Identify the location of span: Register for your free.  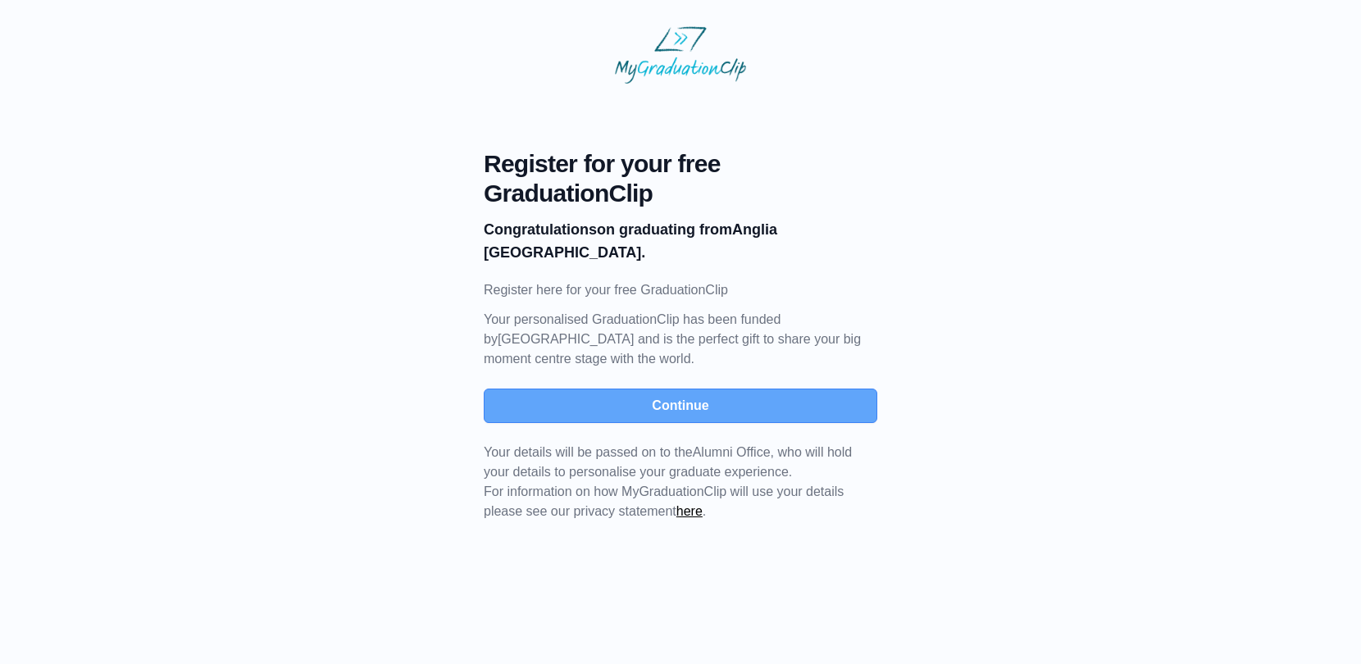
(680, 164).